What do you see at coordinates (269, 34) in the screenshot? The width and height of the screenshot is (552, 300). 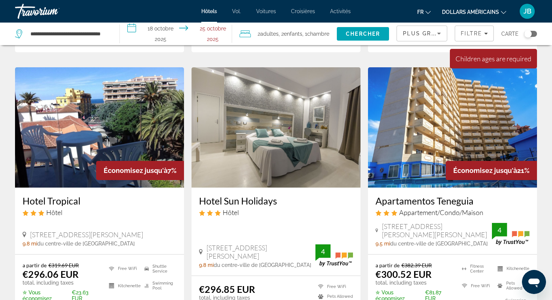 I see `font: adultes` at bounding box center [269, 34].